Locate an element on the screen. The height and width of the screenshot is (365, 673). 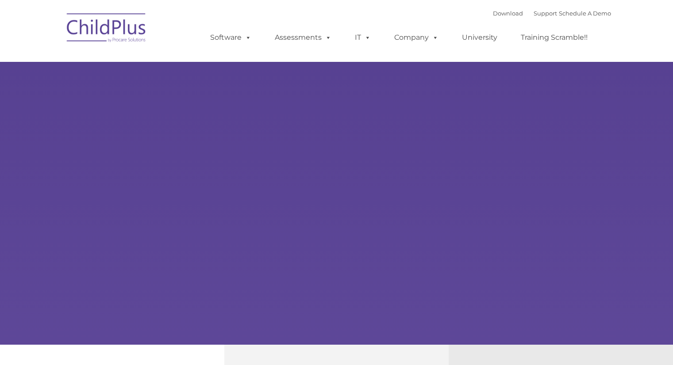
a: Schedule A Demo is located at coordinates (585, 13).